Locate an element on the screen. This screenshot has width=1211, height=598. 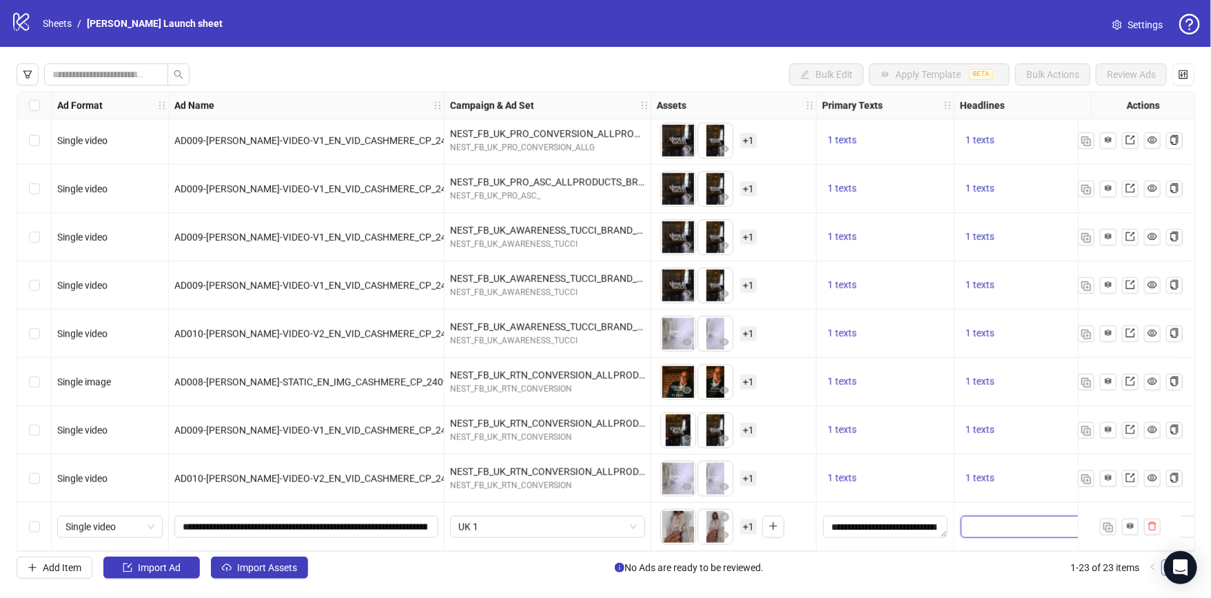
div: NEST_FB_UK_AWARENESS_TUCCI is located at coordinates (547, 340).